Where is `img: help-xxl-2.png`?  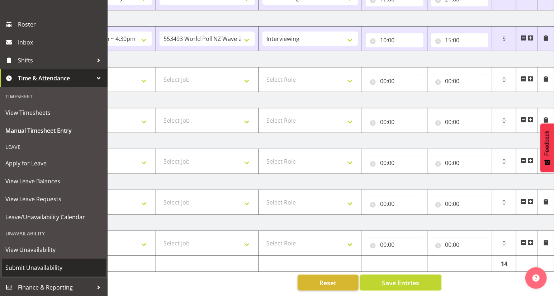 img: help-xxl-2.png is located at coordinates (536, 278).